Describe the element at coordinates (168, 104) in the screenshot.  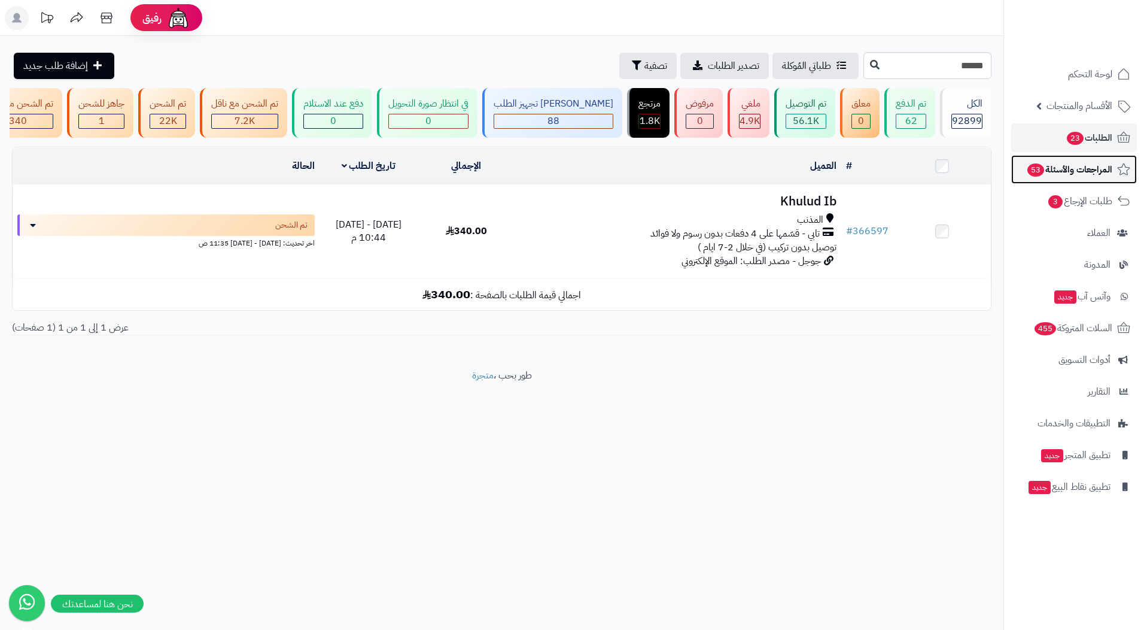
I see `div: تم الشحن` at that location.